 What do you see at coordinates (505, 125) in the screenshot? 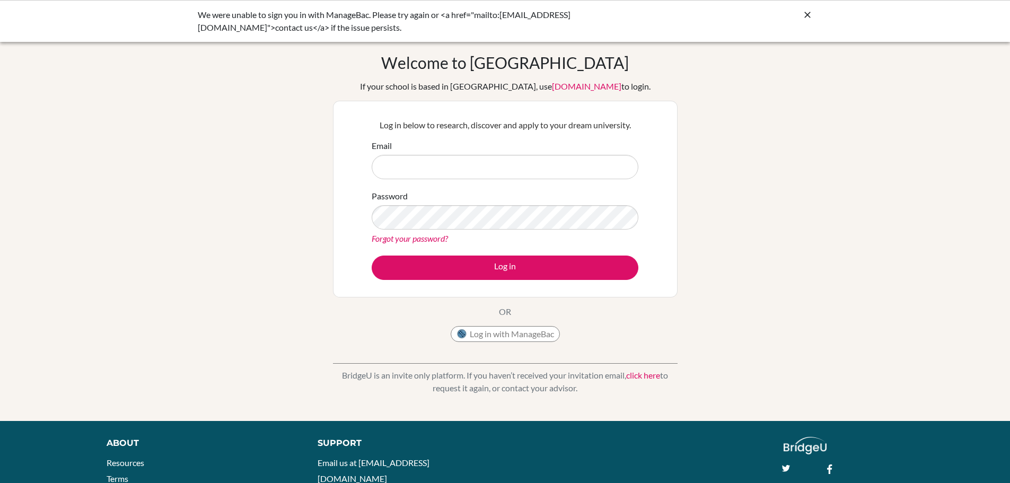
I see `p: Log in below to research, discover and apply to your dream university.` at bounding box center [505, 125].